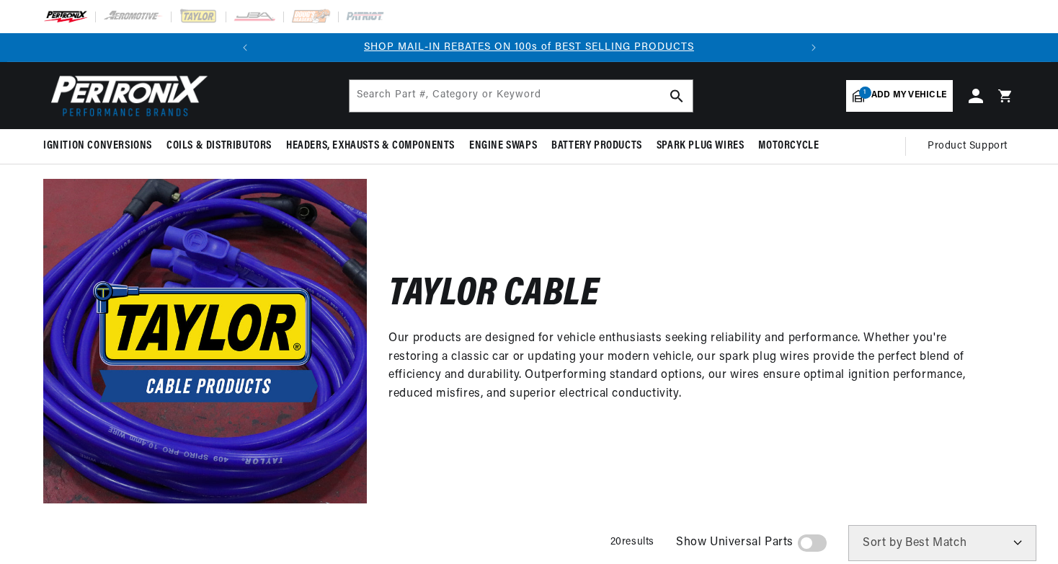 The image size is (1058, 564). I want to click on span: Headers, Exhausts & Components, so click(371, 146).